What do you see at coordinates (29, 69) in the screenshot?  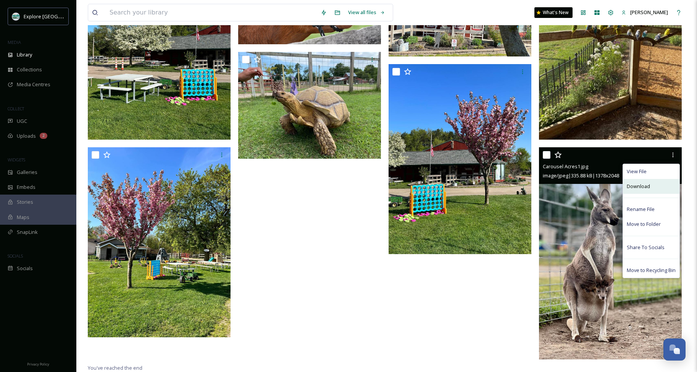 I see `span: Collections` at bounding box center [29, 69].